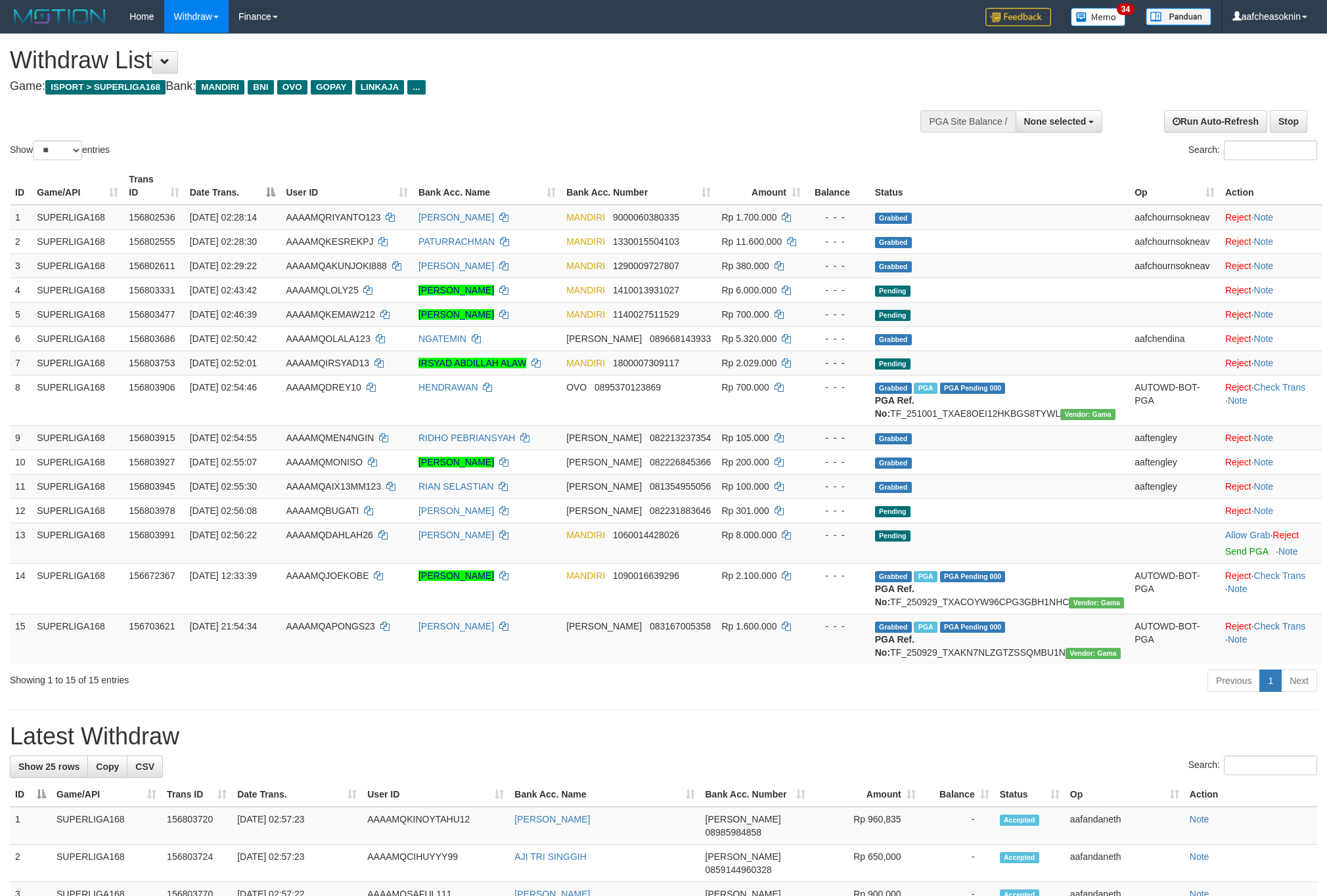  What do you see at coordinates (1174, 186) in the screenshot?
I see `th: Op: activate to sort column ascending` at bounding box center [1174, 186].